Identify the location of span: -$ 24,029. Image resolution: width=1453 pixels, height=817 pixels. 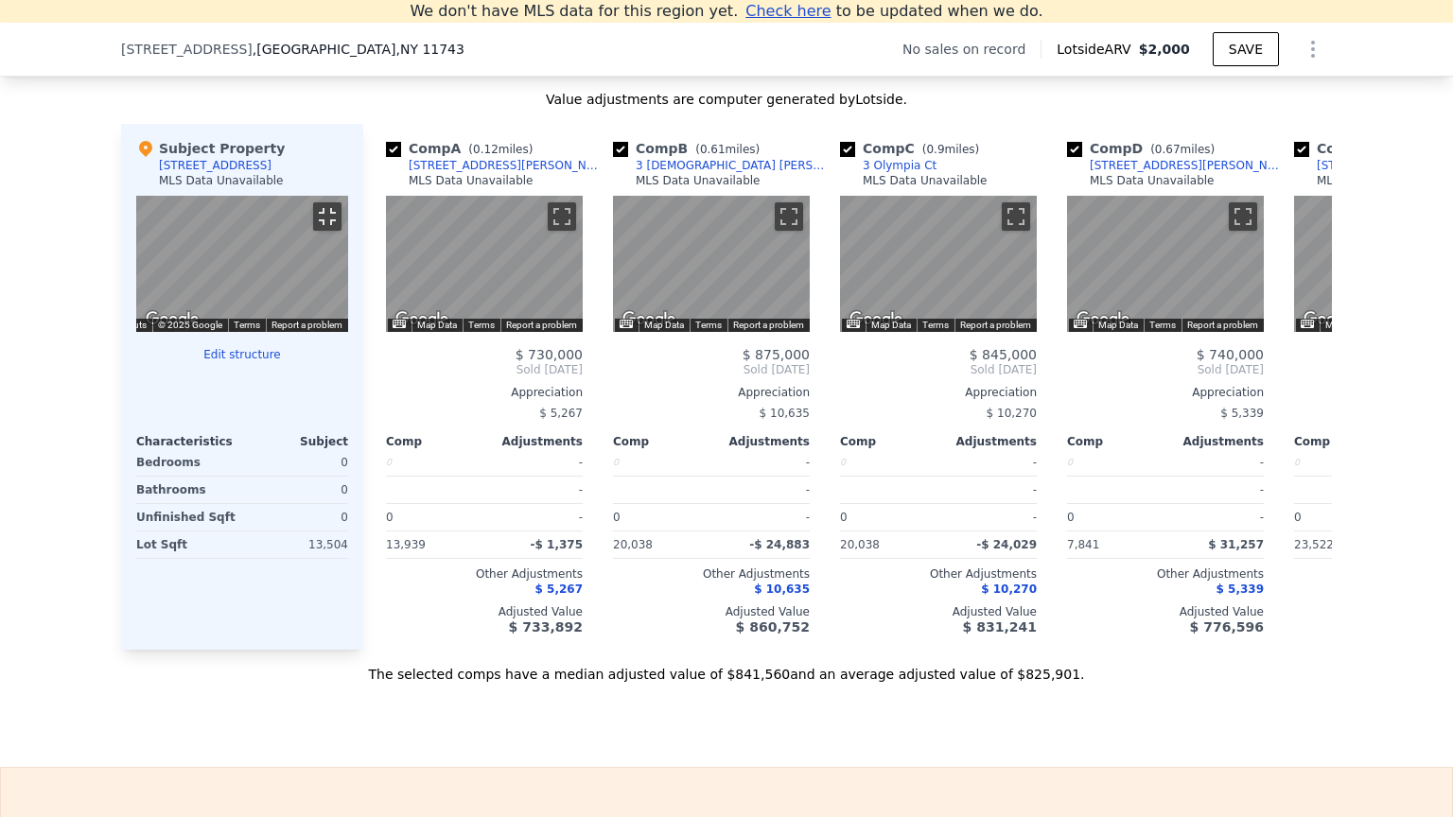
(1007, 545).